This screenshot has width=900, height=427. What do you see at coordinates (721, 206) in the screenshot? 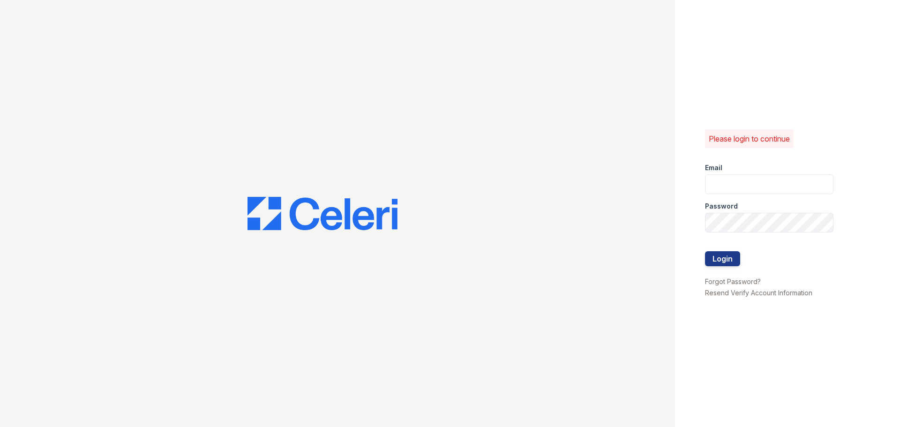
I see `label: Password` at bounding box center [721, 206].